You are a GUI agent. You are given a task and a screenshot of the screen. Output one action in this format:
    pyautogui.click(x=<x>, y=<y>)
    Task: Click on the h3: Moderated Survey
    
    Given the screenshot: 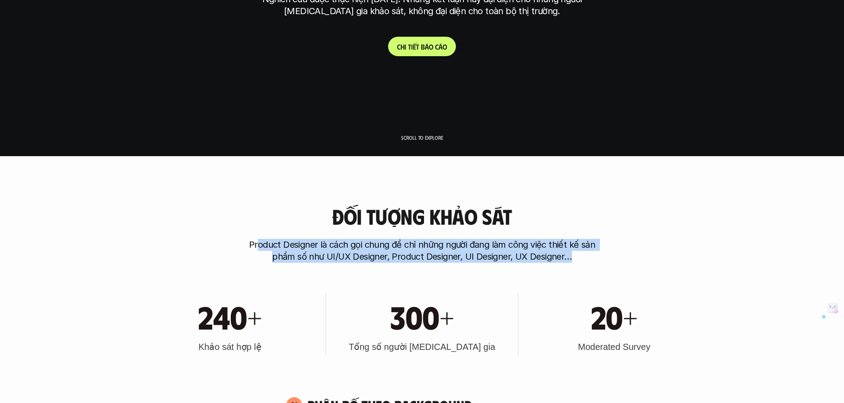 What is the action you would take?
    pyautogui.click(x=613, y=347)
    